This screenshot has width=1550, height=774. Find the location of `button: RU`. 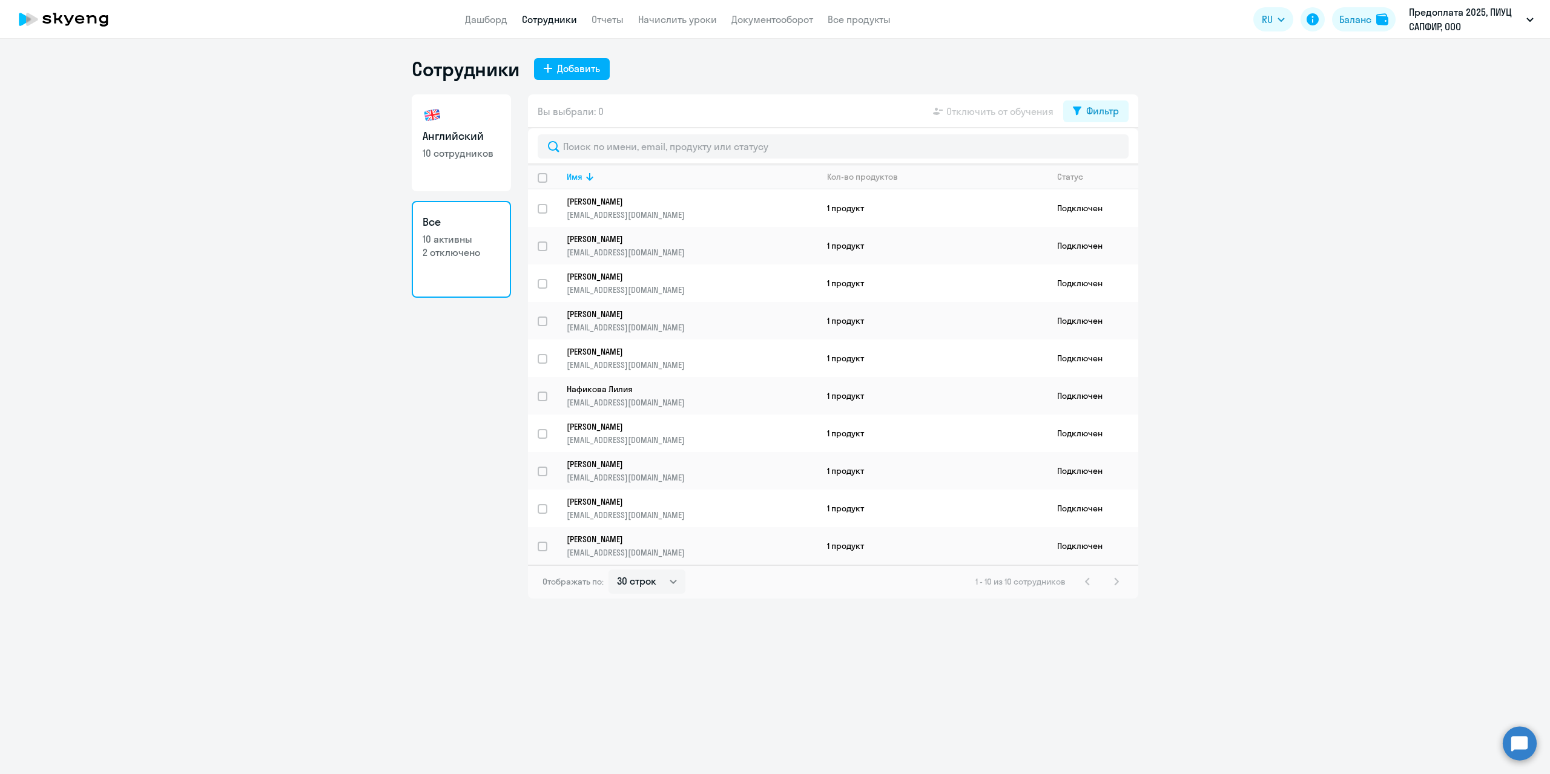

button: RU is located at coordinates (1273, 19).